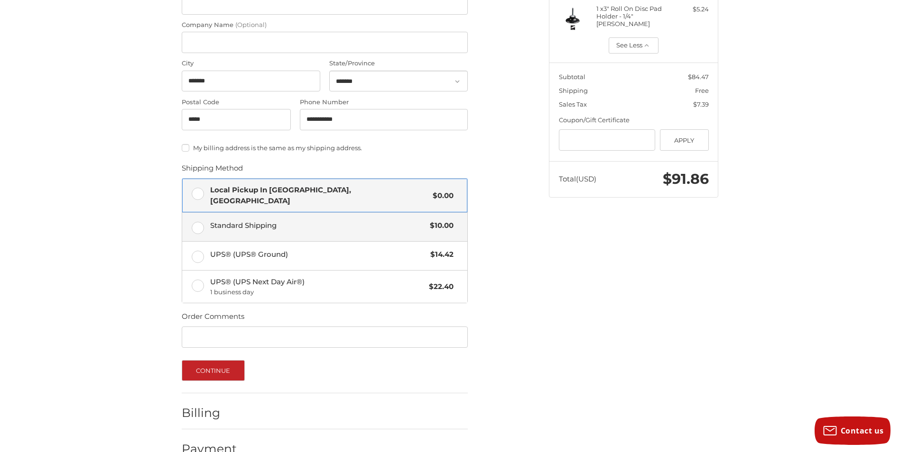 Image resolution: width=900 pixels, height=452 pixels. Describe the element at coordinates (573, 91) in the screenshot. I see `span: Shipping` at that location.